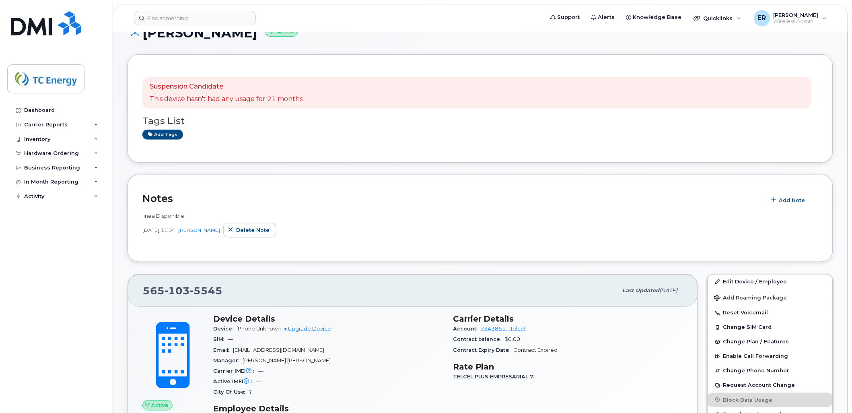  I want to click on button: Add Roaming Package, so click(770, 297).